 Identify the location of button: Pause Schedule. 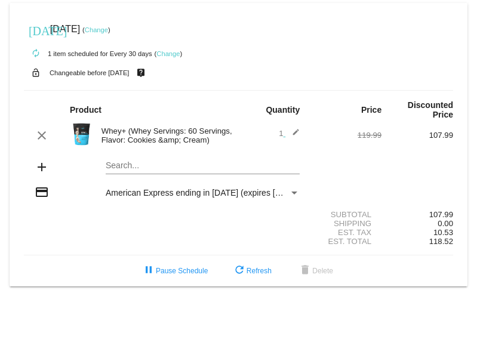
(174, 271).